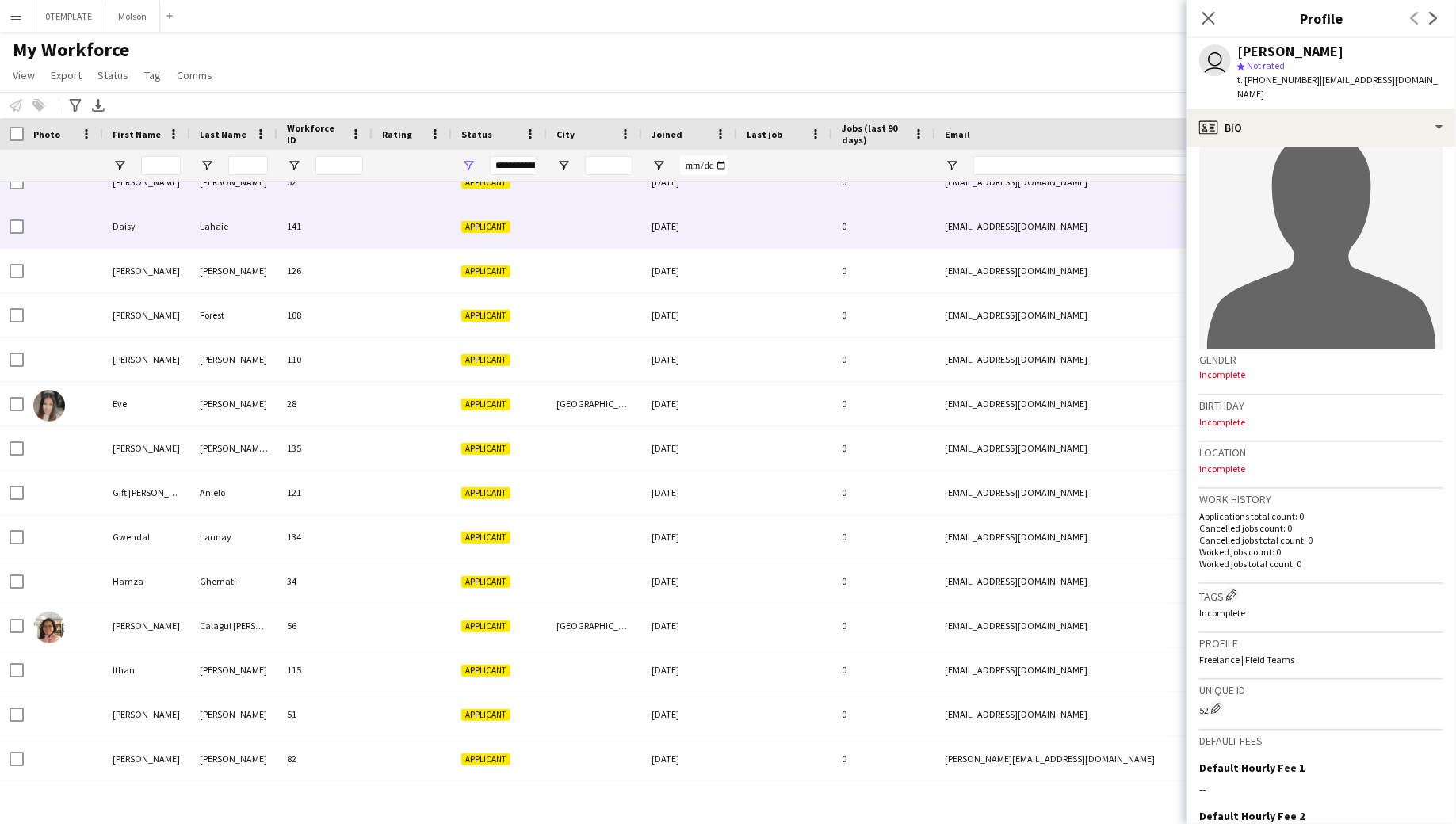 Image resolution: width=1456 pixels, height=824 pixels. What do you see at coordinates (1265, 65) in the screenshot?
I see `span: Not rated` at bounding box center [1265, 65].